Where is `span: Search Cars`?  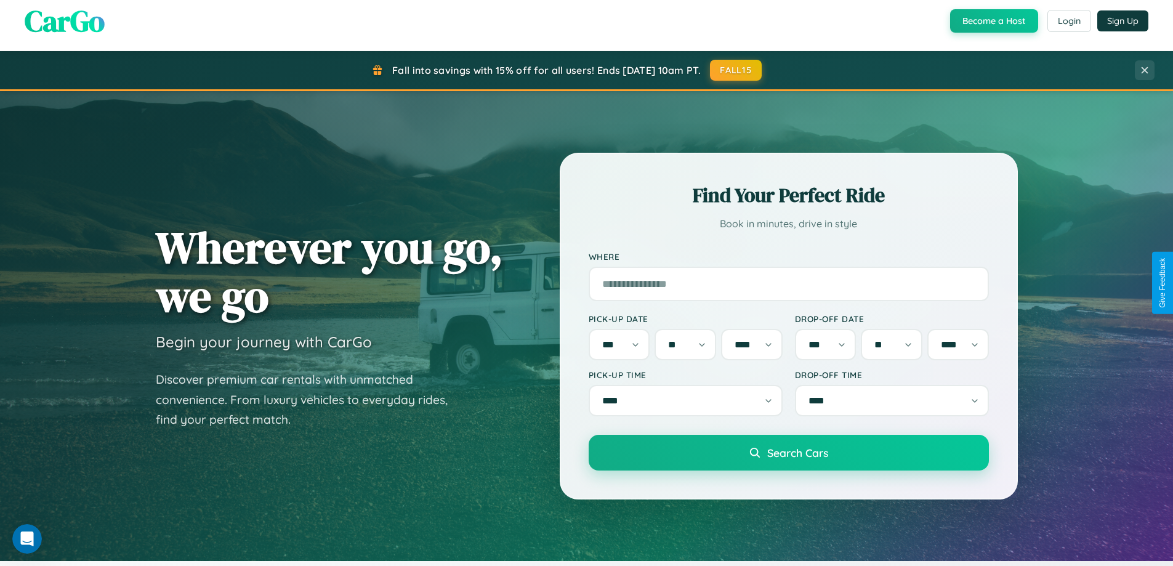 span: Search Cars is located at coordinates (798, 453).